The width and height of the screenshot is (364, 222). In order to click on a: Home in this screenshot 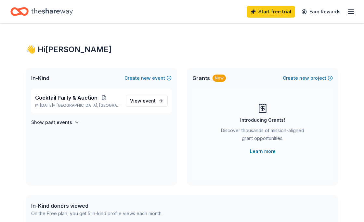, I will do `click(42, 11)`.